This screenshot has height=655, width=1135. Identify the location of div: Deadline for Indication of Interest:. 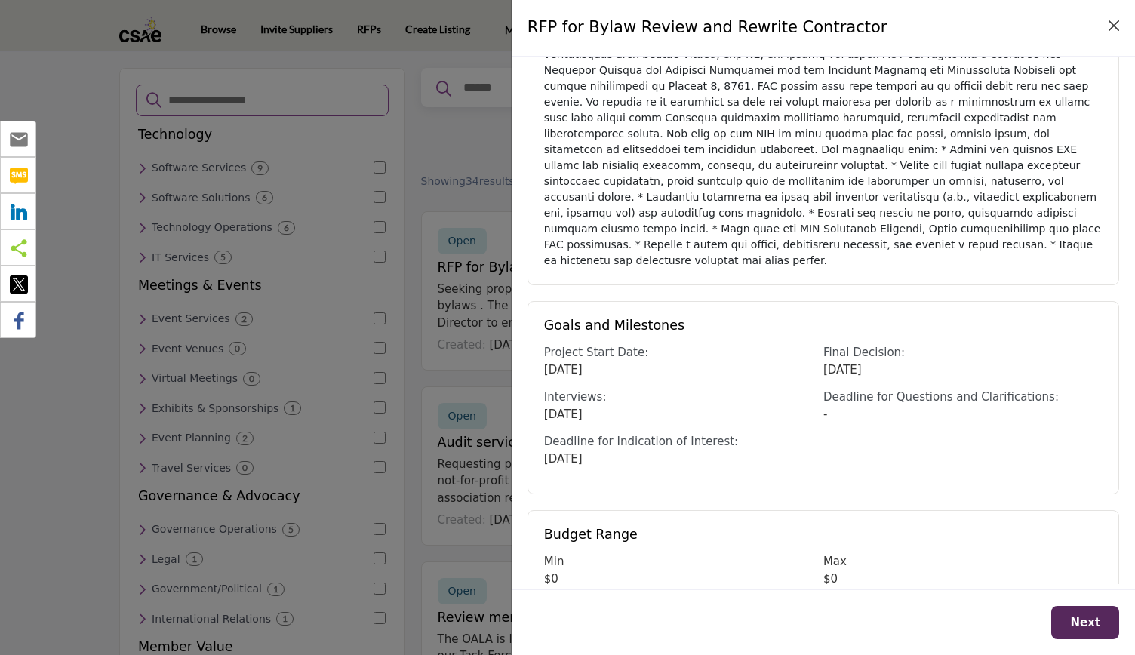
(683, 441).